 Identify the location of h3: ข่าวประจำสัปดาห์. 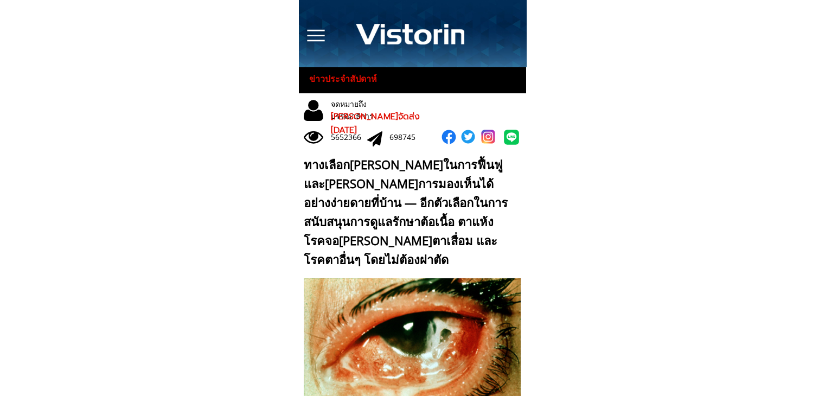
(348, 79).